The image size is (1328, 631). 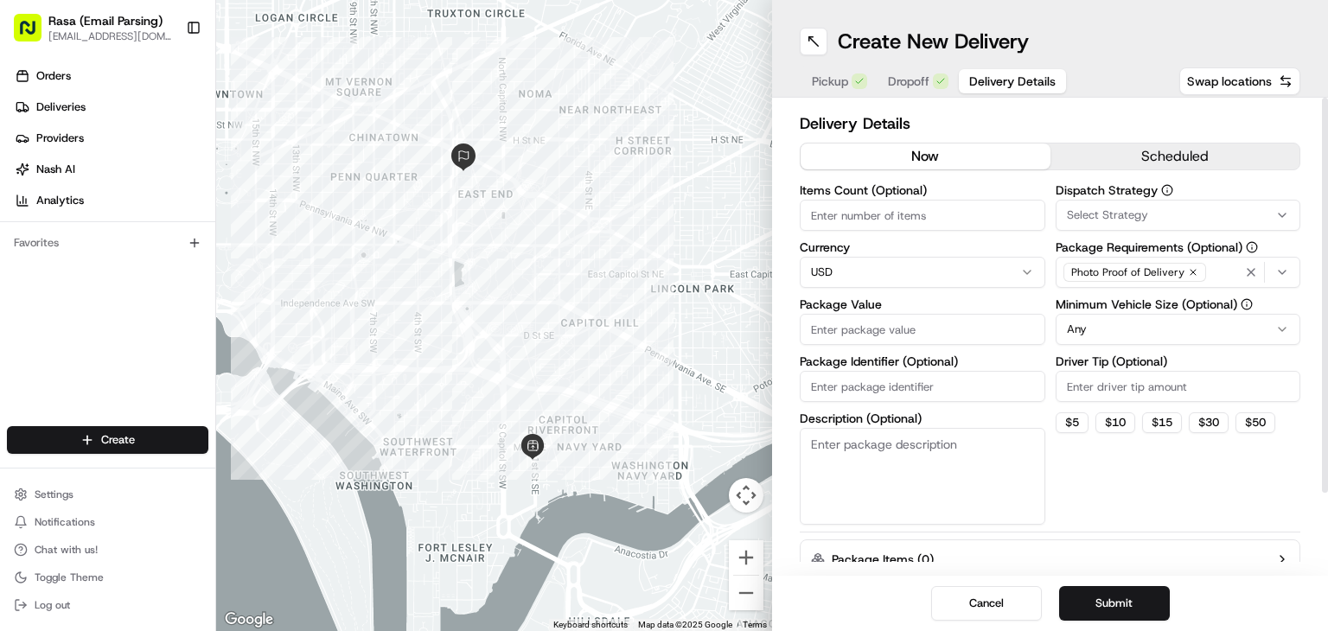 I want to click on span: Settings, so click(x=54, y=495).